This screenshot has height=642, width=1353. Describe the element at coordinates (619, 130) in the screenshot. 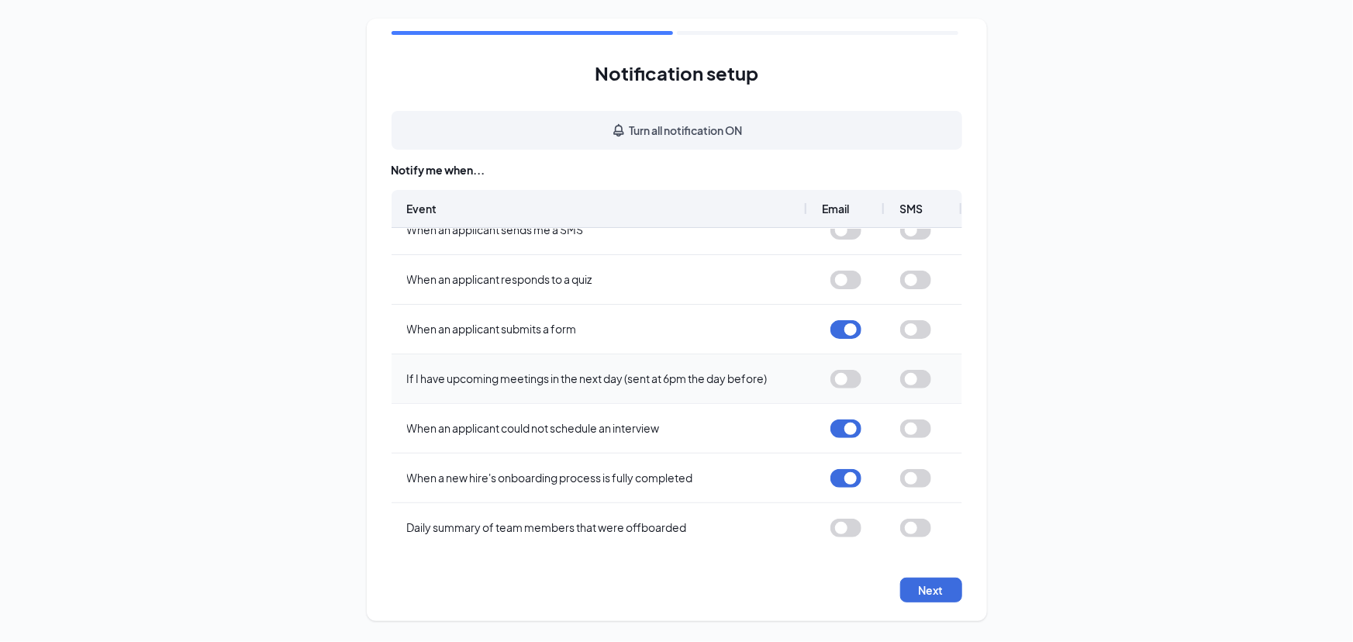

I see `svg: Bell` at that location.